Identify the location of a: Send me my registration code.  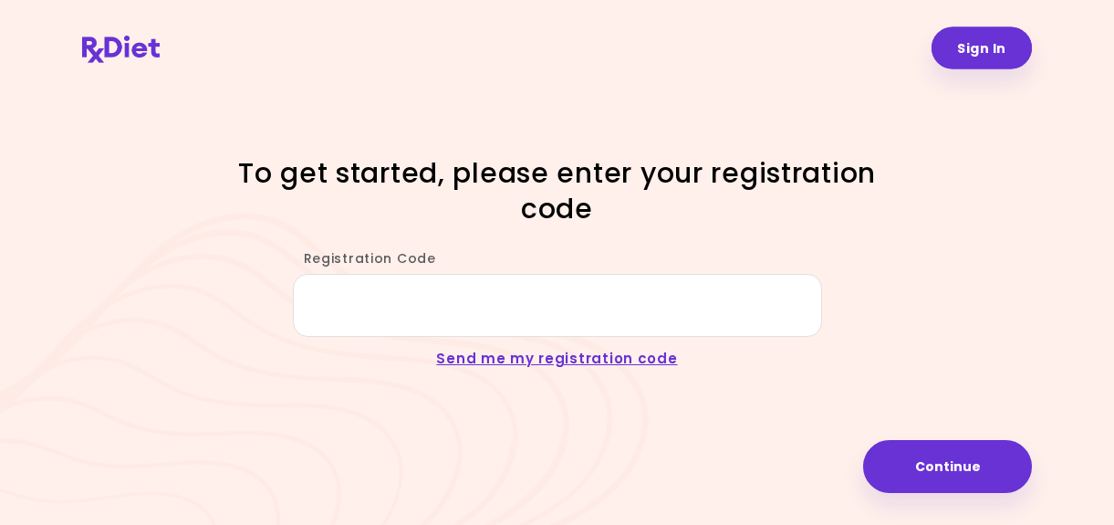
(556, 358).